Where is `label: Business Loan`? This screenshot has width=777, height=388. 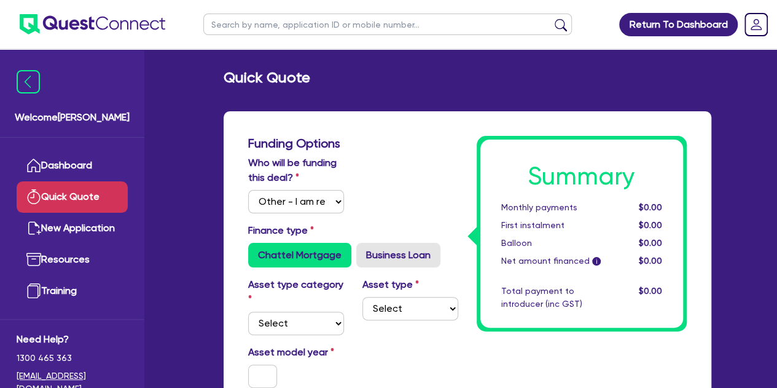 label: Business Loan is located at coordinates (398, 255).